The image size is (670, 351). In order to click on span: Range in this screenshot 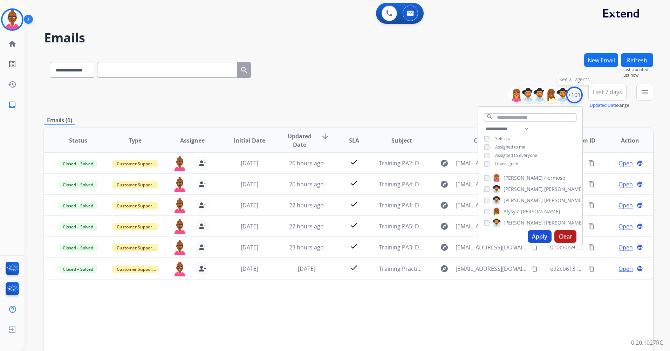, I will do `click(609, 105)`.